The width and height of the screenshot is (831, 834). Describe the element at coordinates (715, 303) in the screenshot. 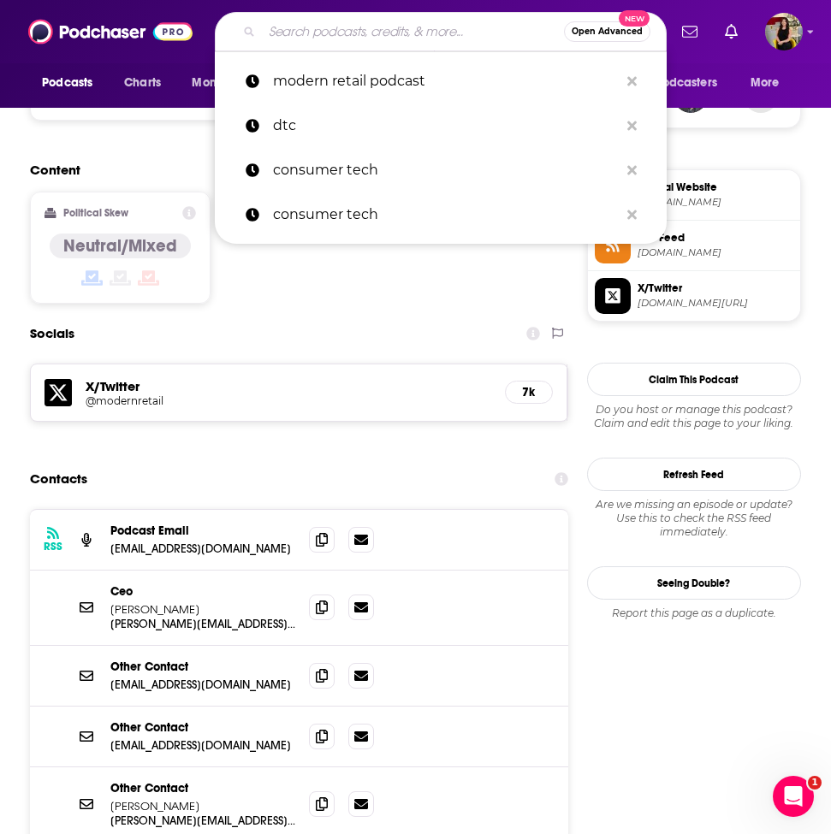

I see `span: twitter.com/modernretail` at that location.